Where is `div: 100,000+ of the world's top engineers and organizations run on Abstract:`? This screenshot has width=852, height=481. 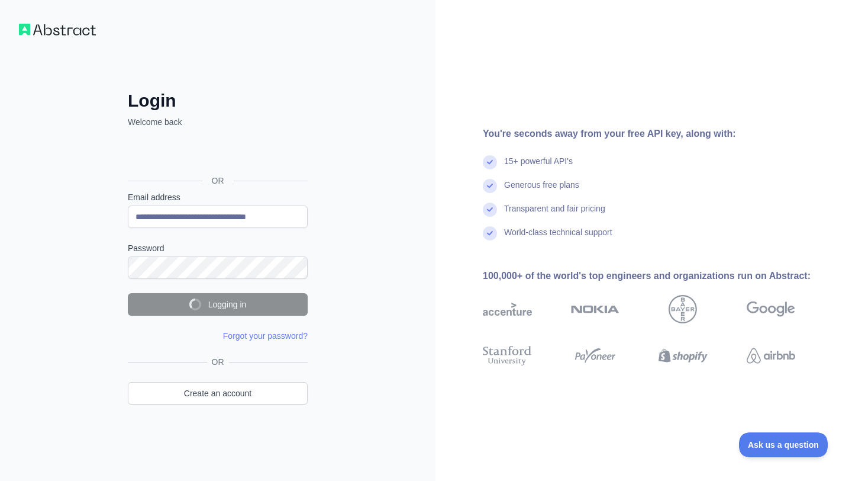
div: 100,000+ of the world's top engineers and organizations run on Abstract: is located at coordinates (658, 276).